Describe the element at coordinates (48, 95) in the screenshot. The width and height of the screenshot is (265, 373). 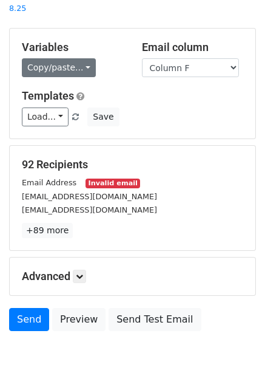
I see `a: Templates` at that location.